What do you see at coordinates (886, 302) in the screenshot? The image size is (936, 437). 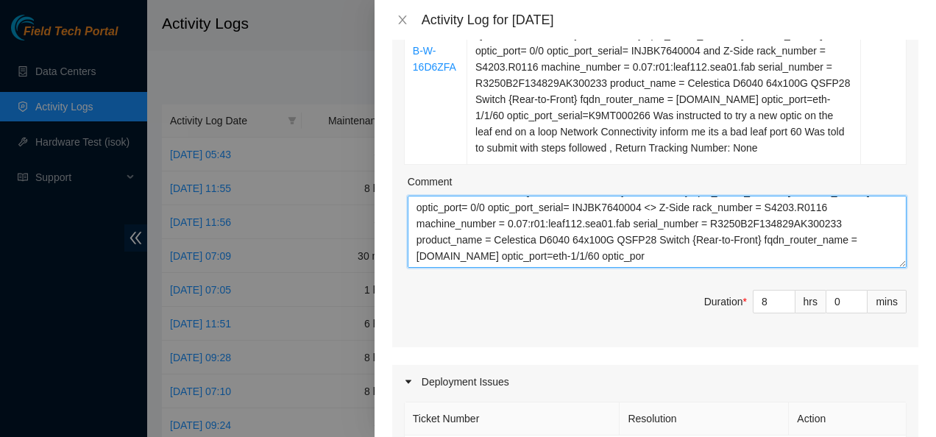 I see `div: mins` at bounding box center [886, 302].